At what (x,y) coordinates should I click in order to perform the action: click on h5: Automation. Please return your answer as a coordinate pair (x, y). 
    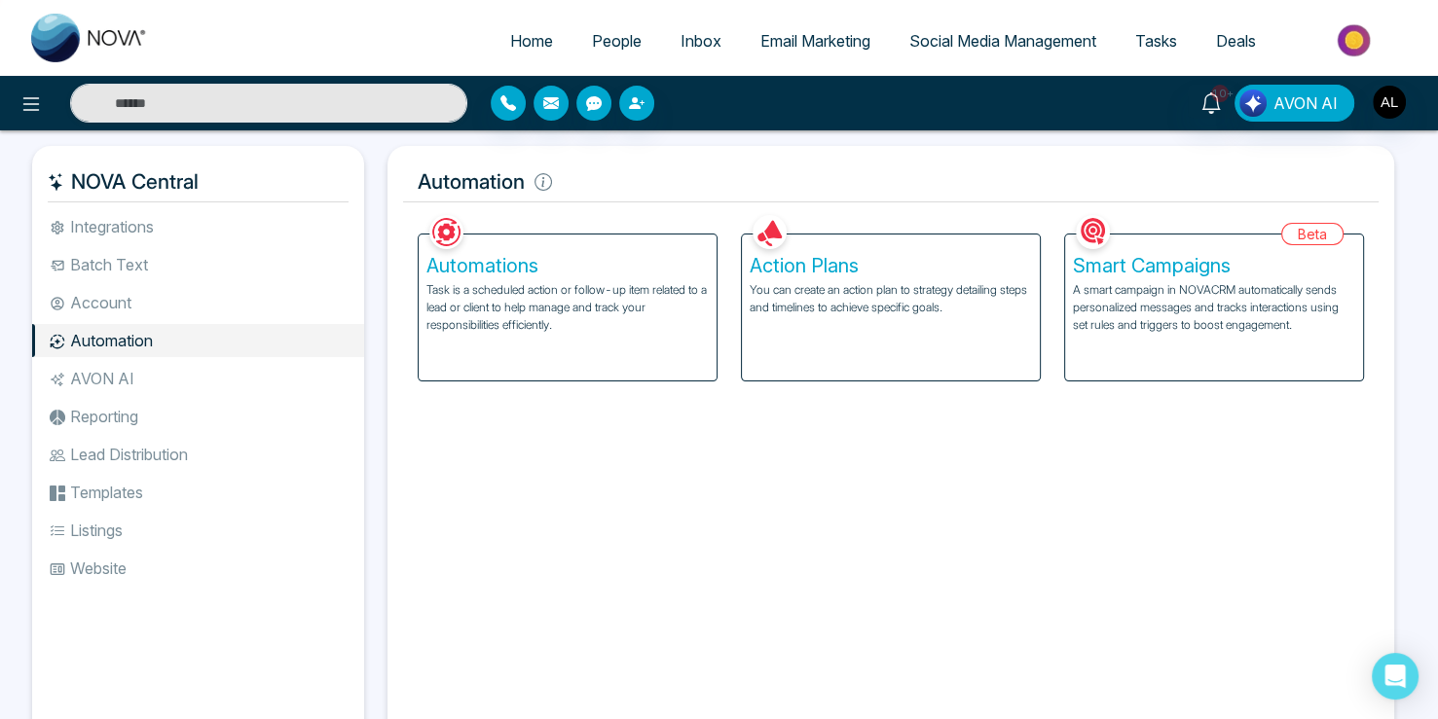
    Looking at the image, I should click on (891, 182).